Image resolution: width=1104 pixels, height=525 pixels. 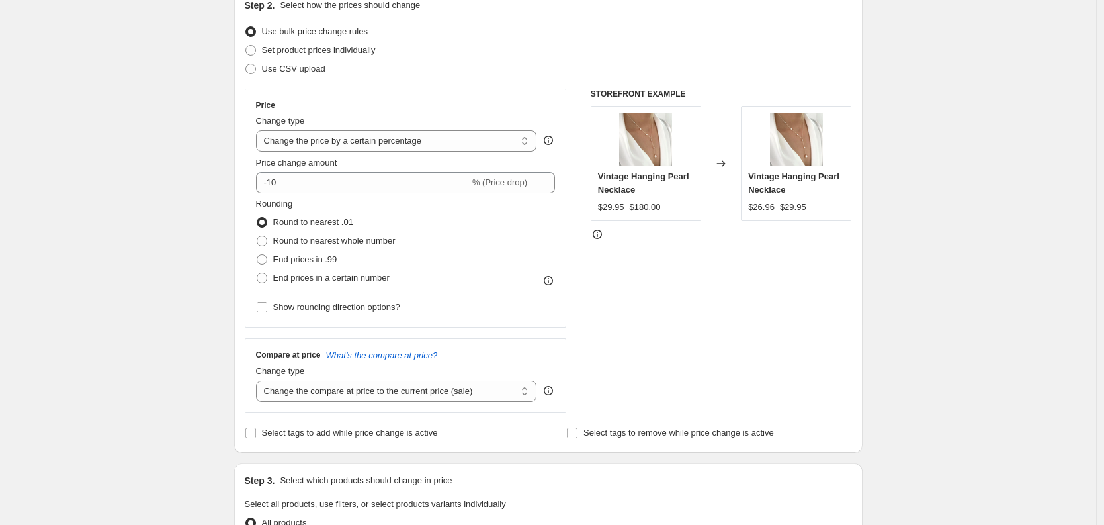 What do you see at coordinates (260, 480) in the screenshot?
I see `h2: Step 3.` at bounding box center [260, 480].